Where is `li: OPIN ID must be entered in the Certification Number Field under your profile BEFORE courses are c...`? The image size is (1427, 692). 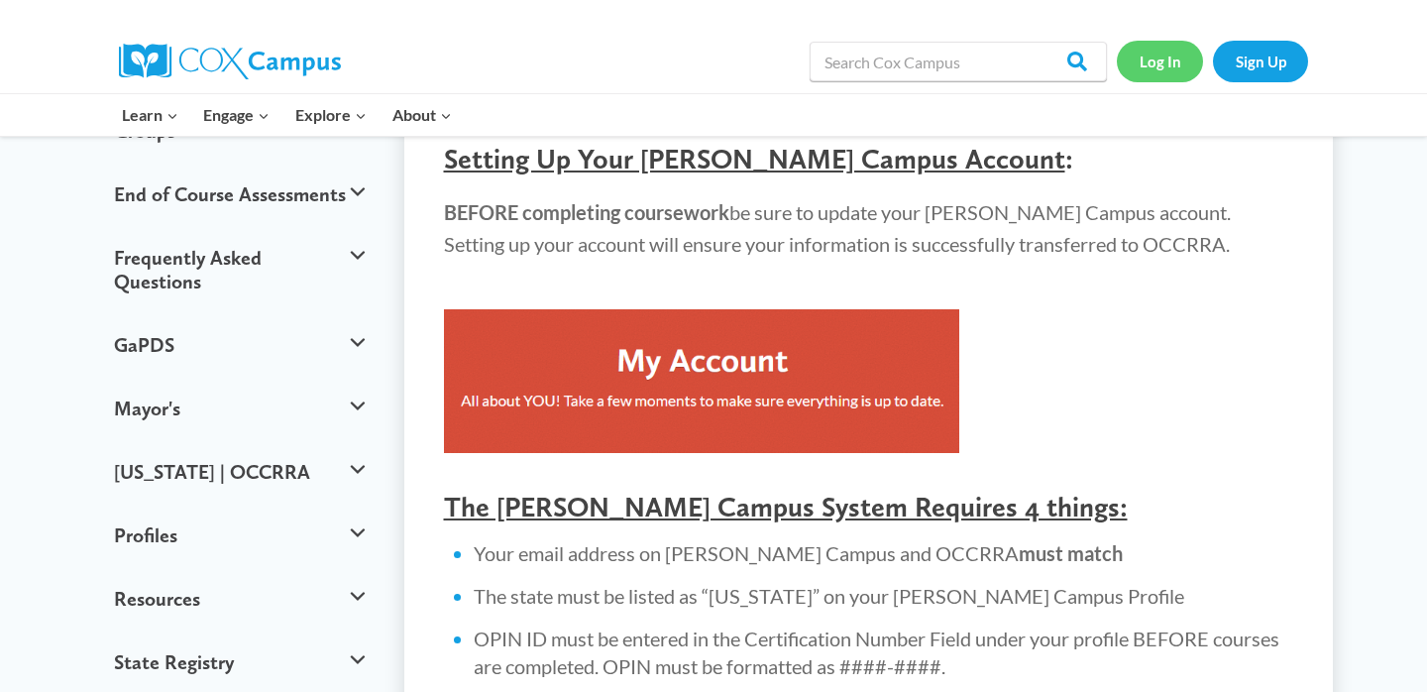 li: OPIN ID must be entered in the Certification Number Field under your profile BEFORE courses are c... is located at coordinates (884, 652).